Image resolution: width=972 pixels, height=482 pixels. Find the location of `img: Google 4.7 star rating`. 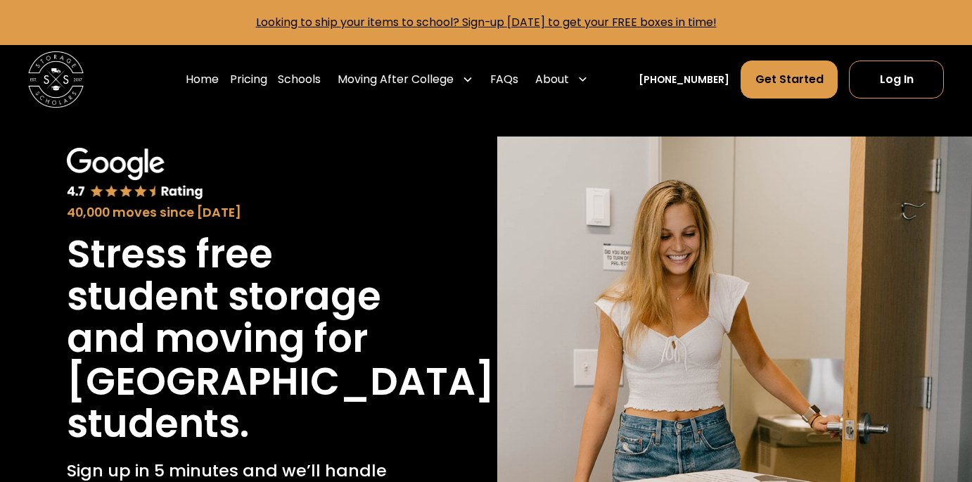

img: Google 4.7 star rating is located at coordinates (135, 174).